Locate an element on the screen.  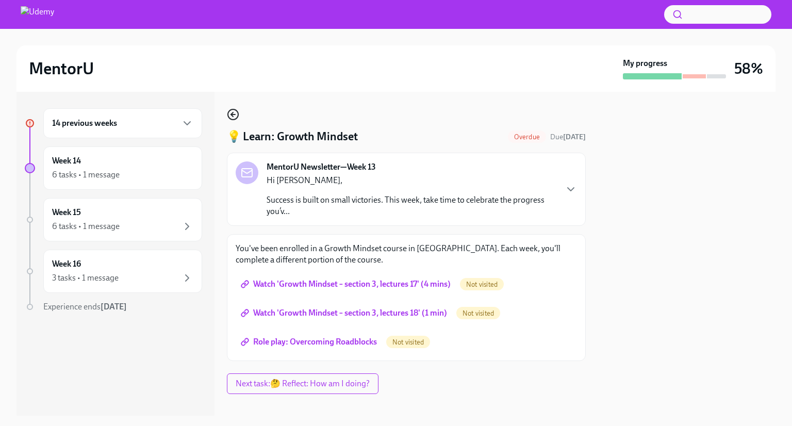
span: Watch 'Growth Mindset – section 3, lectures 18' (1 min) is located at coordinates (345, 313).